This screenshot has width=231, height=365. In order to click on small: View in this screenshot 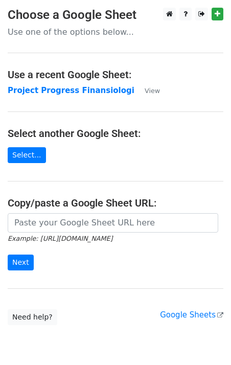, I will do `click(152, 90)`.